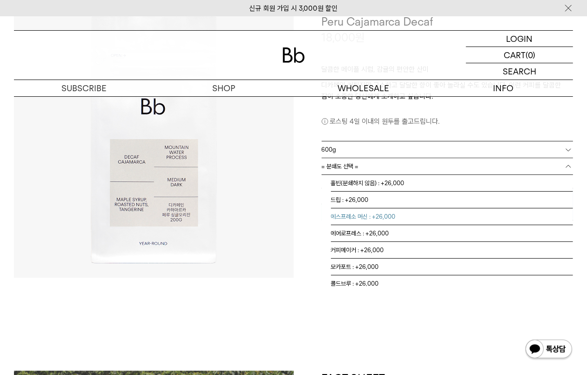 Image resolution: width=587 pixels, height=375 pixels. I want to click on li: 에어로프레스 : +26,000, so click(452, 233).